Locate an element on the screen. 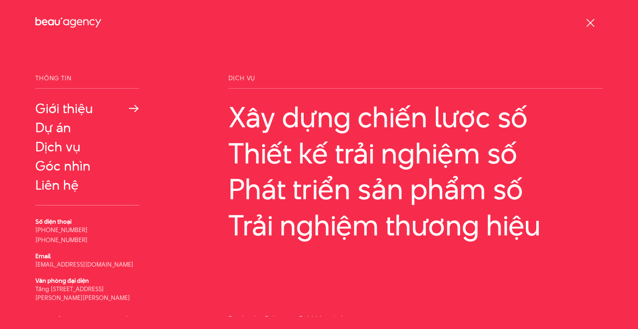 This screenshot has width=638, height=329. a: Behance is located at coordinates (278, 318).